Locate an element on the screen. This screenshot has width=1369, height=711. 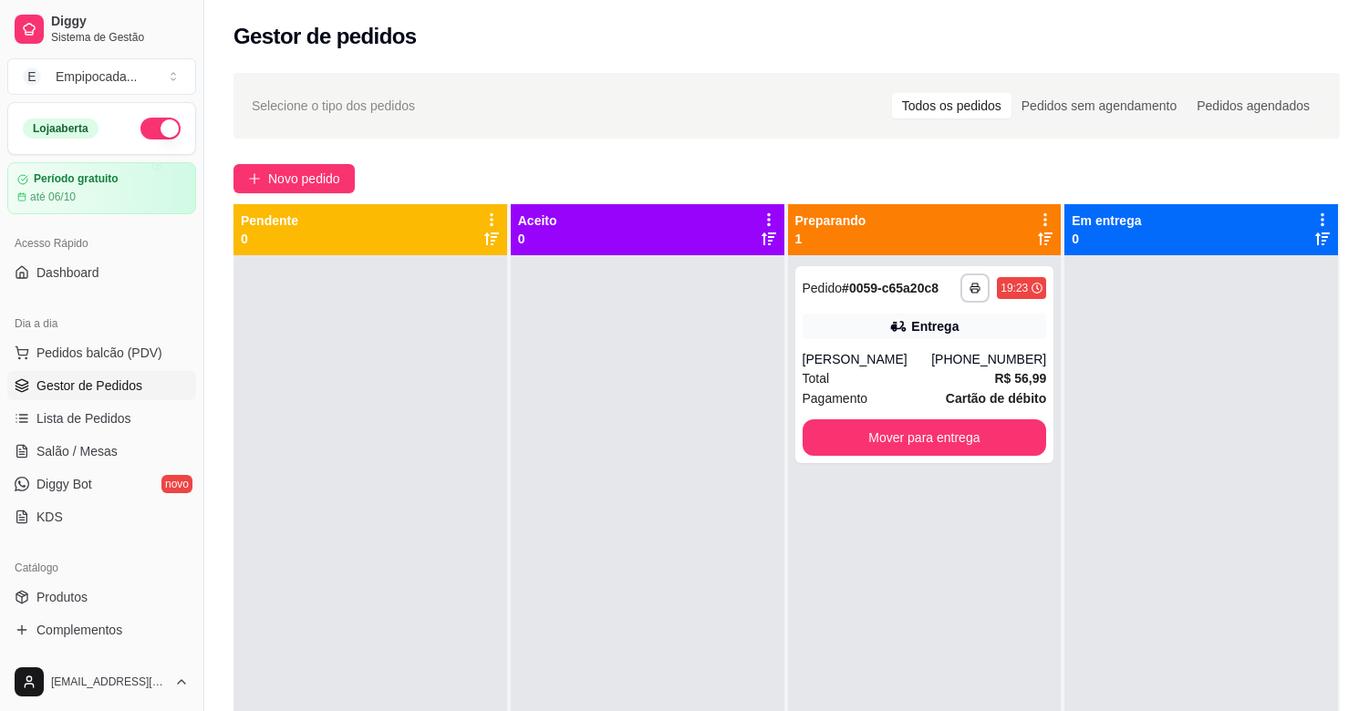
div: Dia a dia is located at coordinates (101, 324).